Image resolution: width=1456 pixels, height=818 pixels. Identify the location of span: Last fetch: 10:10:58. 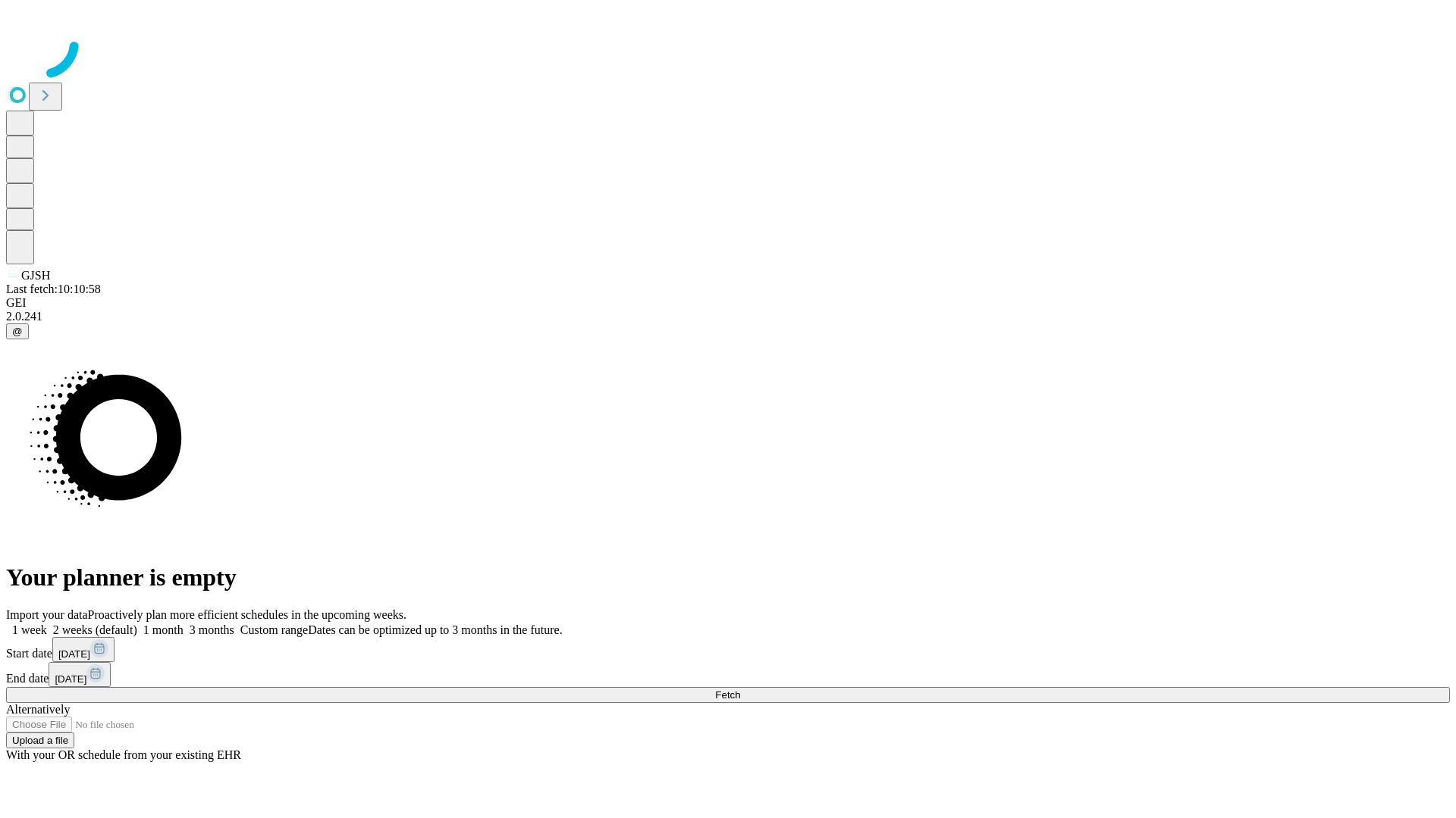
(53, 288).